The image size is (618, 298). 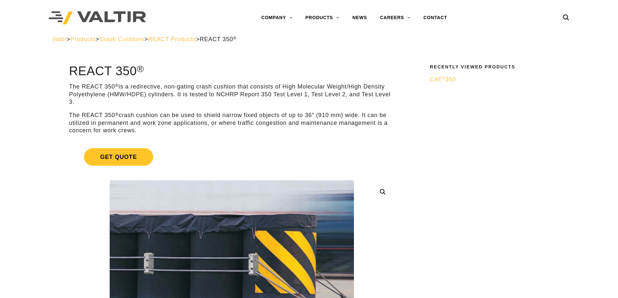 I want to click on a: Get Quote, so click(x=232, y=157).